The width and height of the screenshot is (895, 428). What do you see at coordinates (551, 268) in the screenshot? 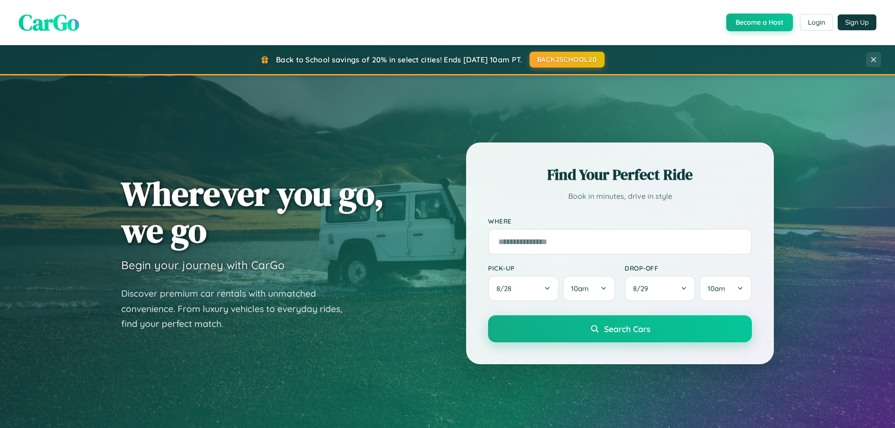
I see `label: Pick-up` at bounding box center [551, 268].